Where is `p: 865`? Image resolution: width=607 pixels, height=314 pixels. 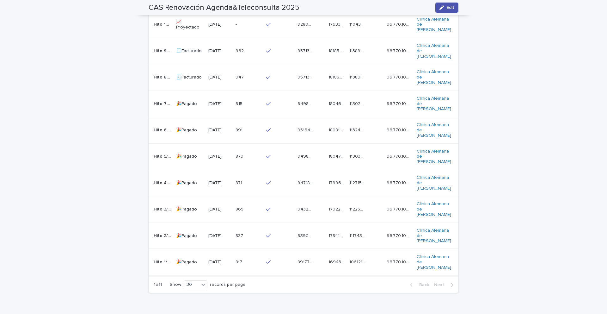
p: 865 is located at coordinates (240, 208).